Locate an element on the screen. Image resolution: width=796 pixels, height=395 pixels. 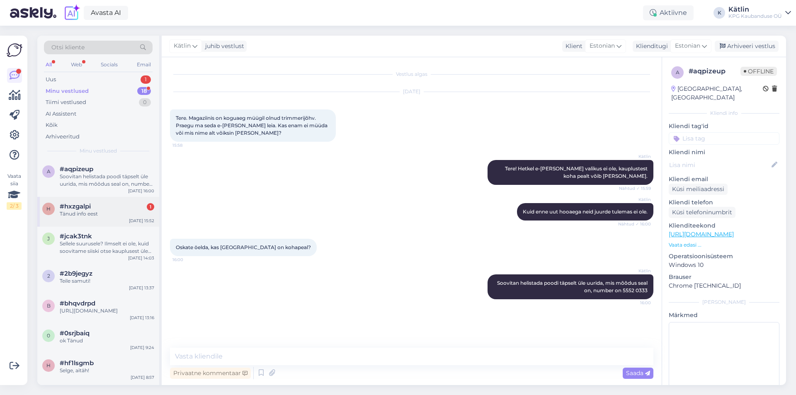
span: 15:58 is located at coordinates (188, 145).